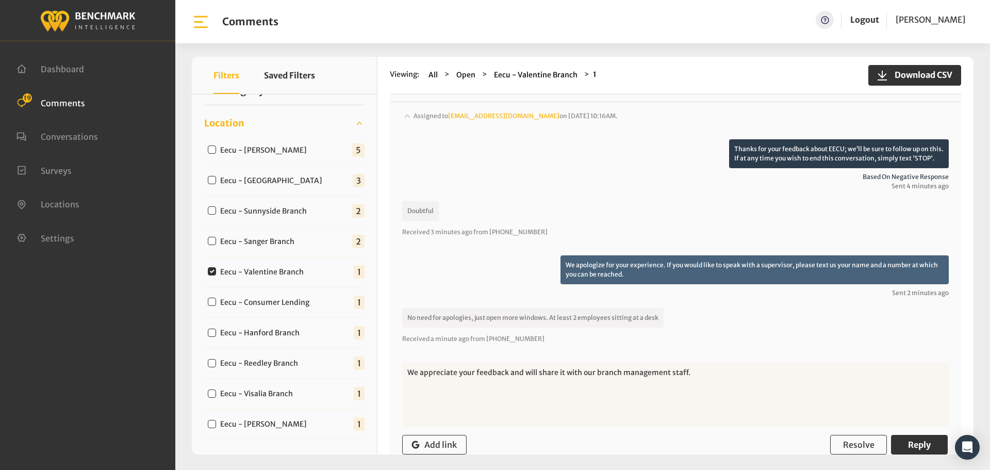  Describe the element at coordinates (212, 271) in the screenshot. I see `input: Eecu - Valentine Branch` at that location.